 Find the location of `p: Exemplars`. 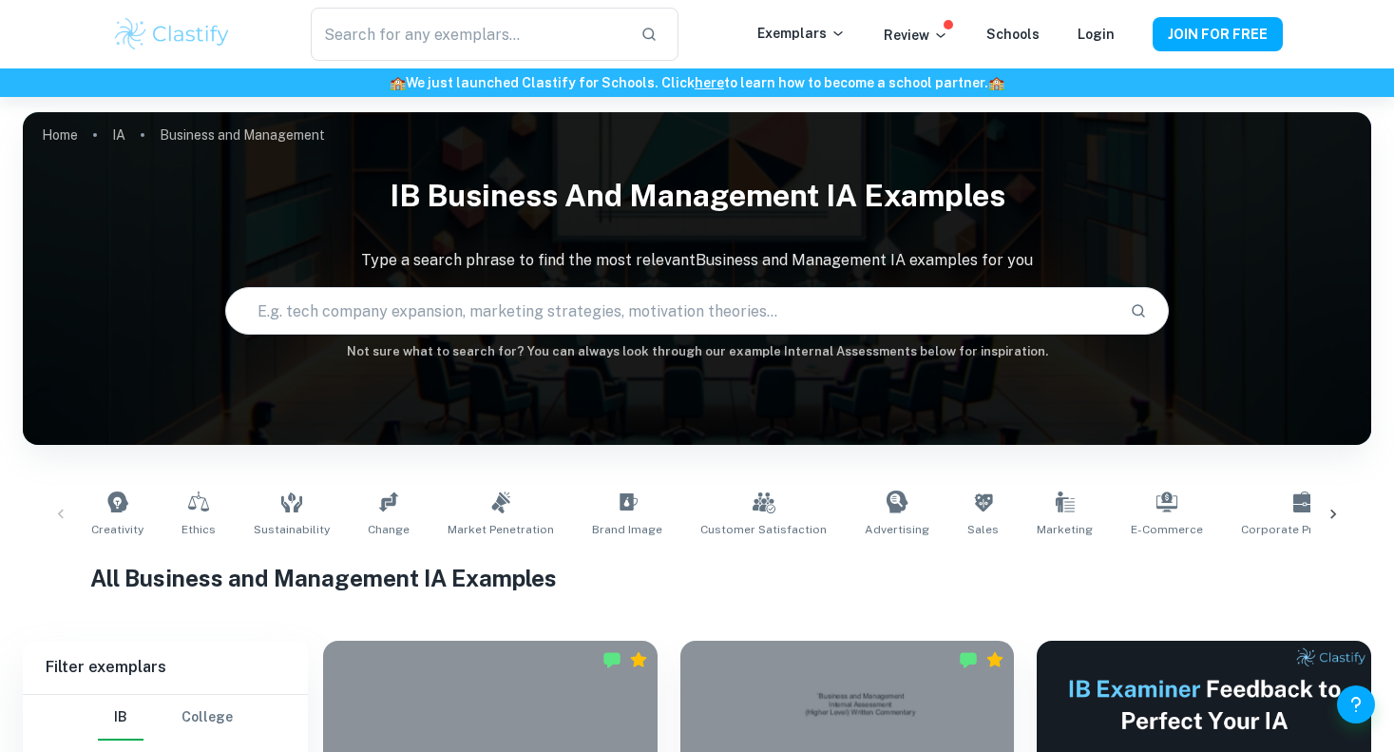

p: Exemplars is located at coordinates (801, 33).